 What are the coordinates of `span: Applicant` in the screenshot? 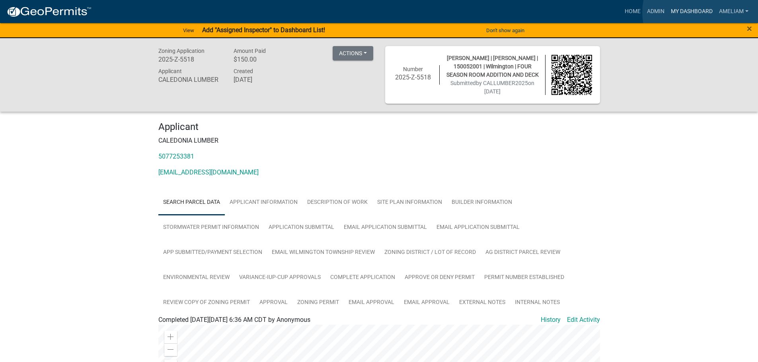 It's located at (170, 71).